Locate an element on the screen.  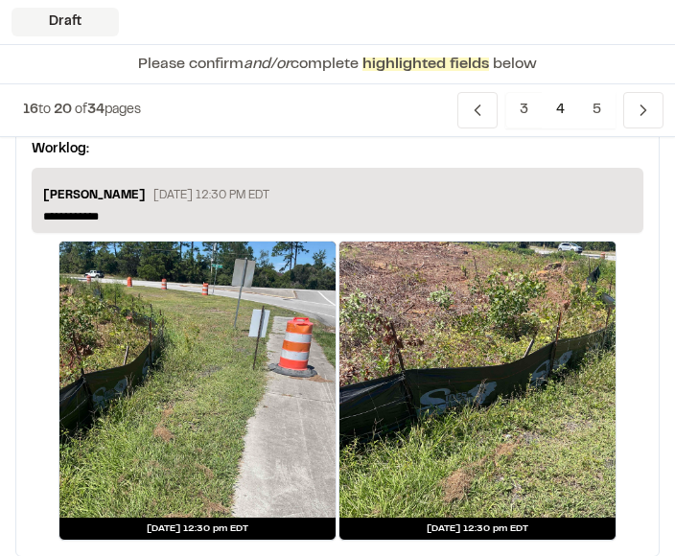
nav: Navigation is located at coordinates (560, 110).